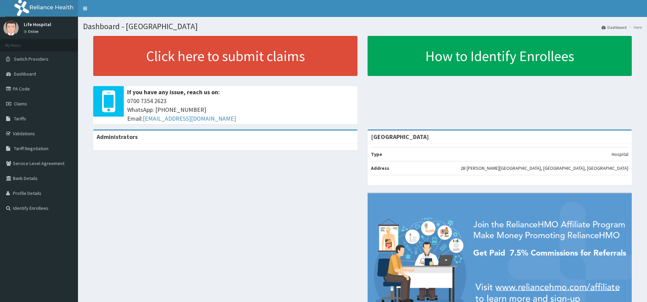  Describe the element at coordinates (20, 104) in the screenshot. I see `span: Claims` at that location.